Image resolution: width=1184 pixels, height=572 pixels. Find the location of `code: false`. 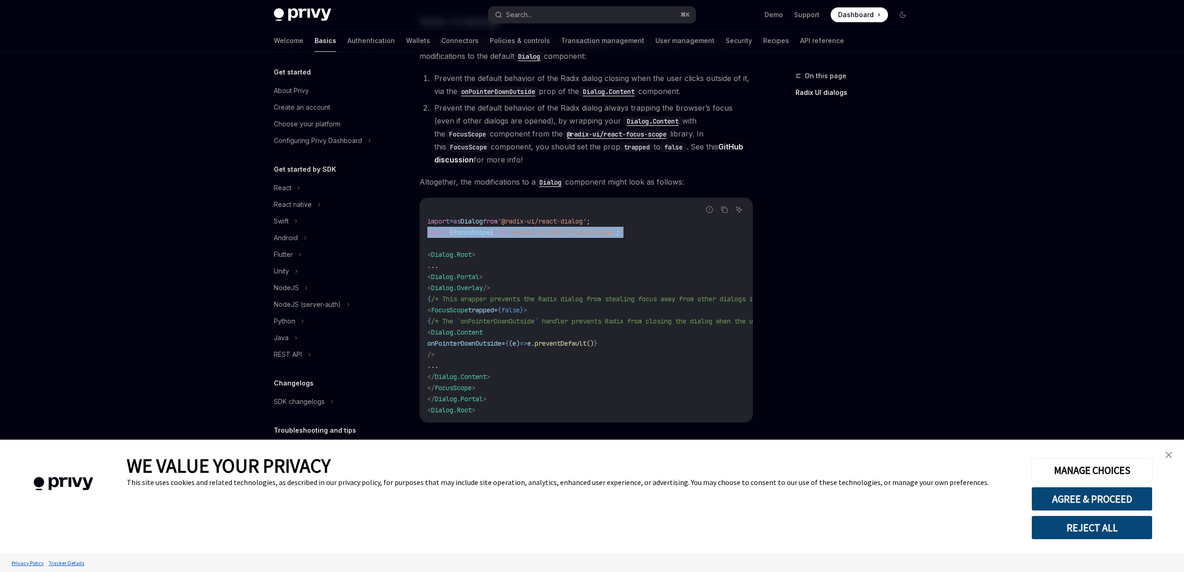

code: false is located at coordinates (673, 147).